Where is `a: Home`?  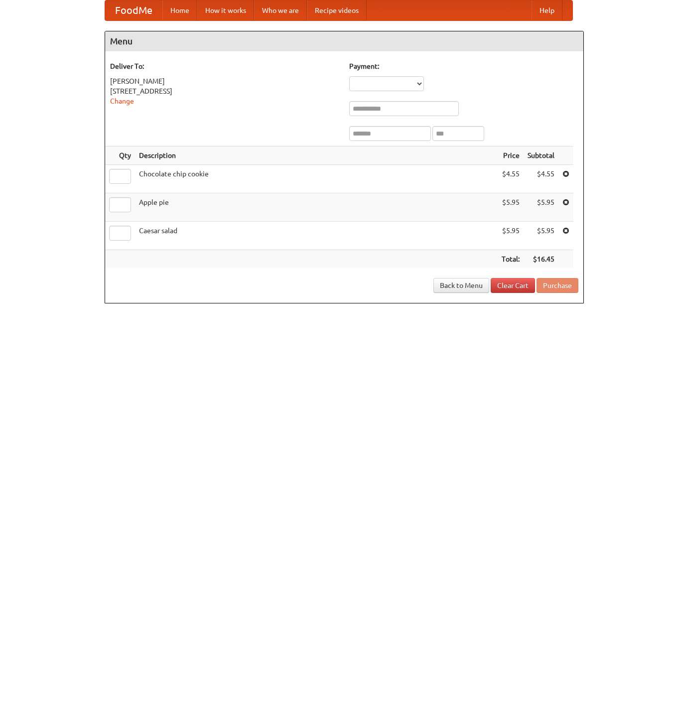 a: Home is located at coordinates (180, 10).